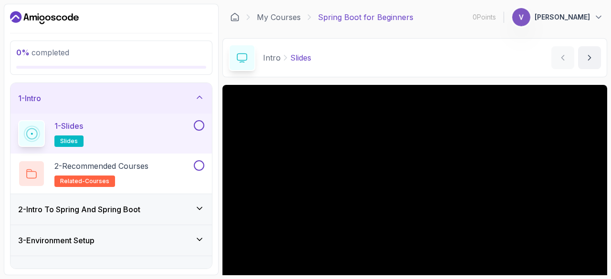 The image size is (611, 279). What do you see at coordinates (23, 53) in the screenshot?
I see `span: 0 %` at bounding box center [23, 53].